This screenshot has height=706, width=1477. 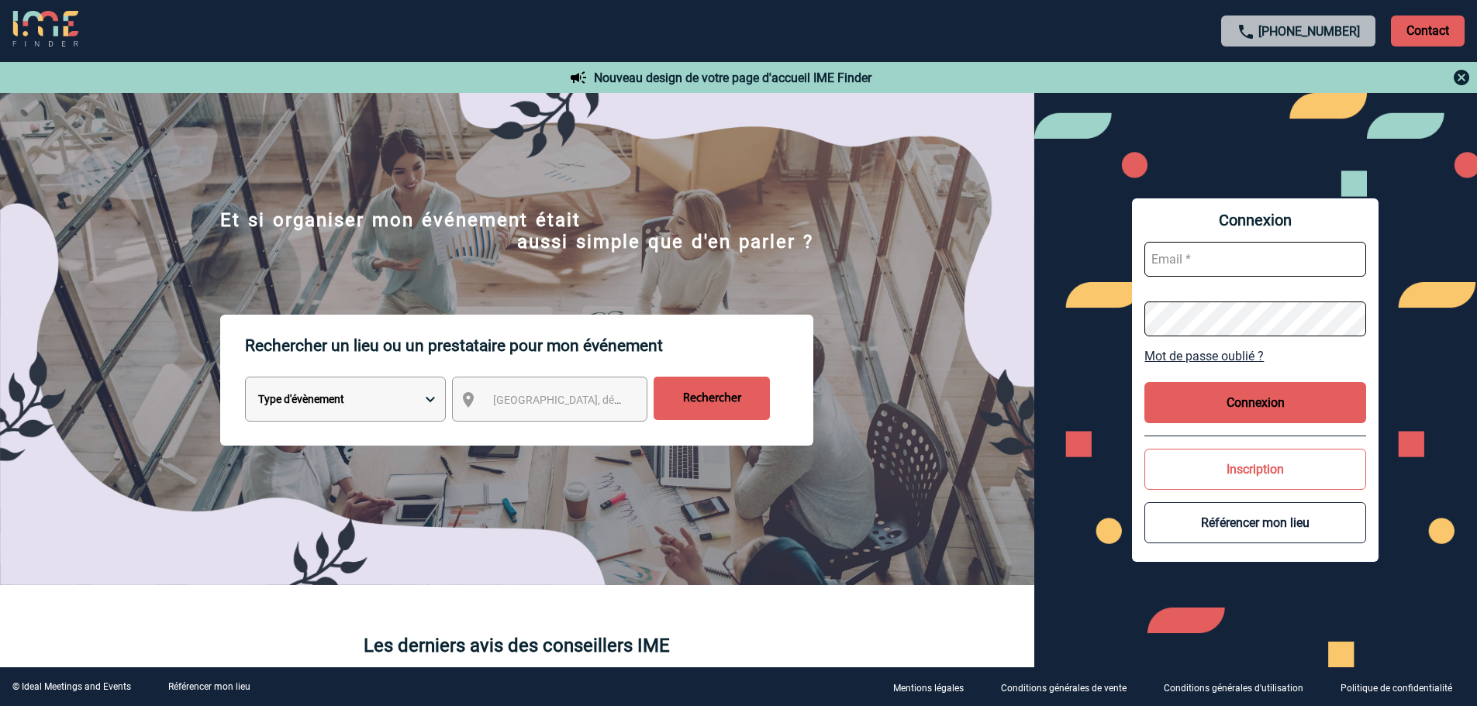 I want to click on p: Conditions générales d'utilisation, so click(x=1234, y=688).